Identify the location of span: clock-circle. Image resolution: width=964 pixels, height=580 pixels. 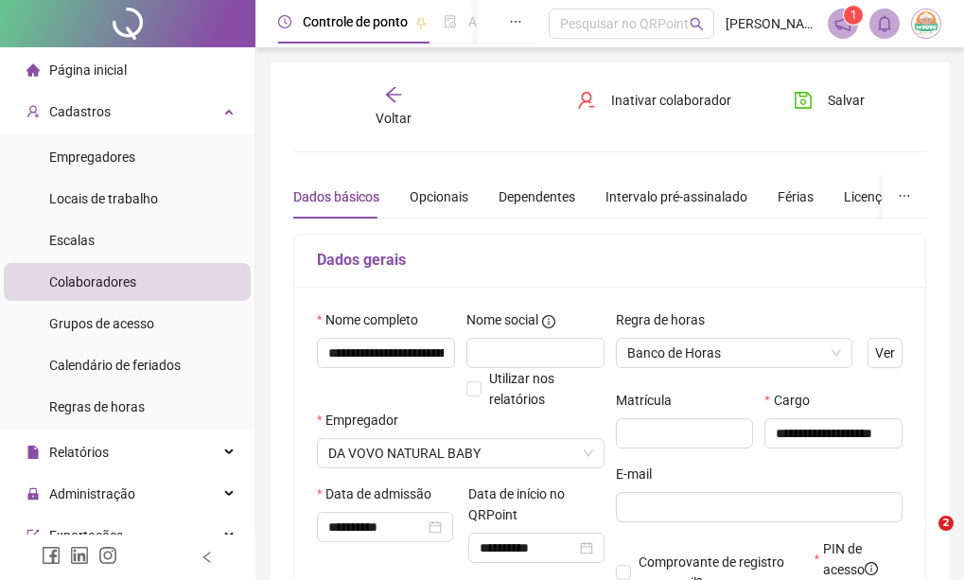
(285, 22).